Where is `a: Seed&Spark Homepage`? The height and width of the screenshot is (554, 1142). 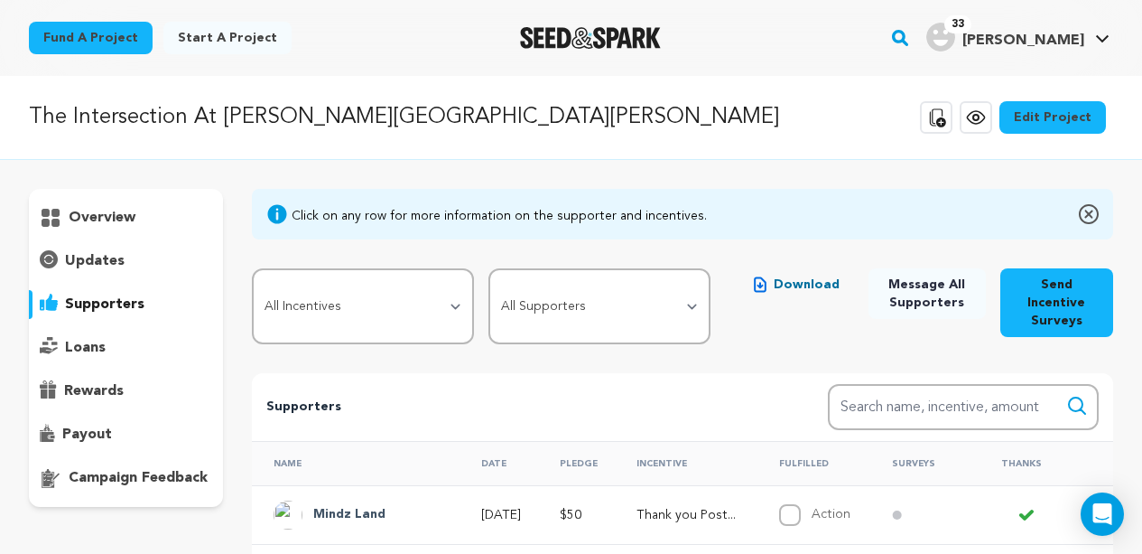 a: Seed&Spark Homepage is located at coordinates (591, 38).